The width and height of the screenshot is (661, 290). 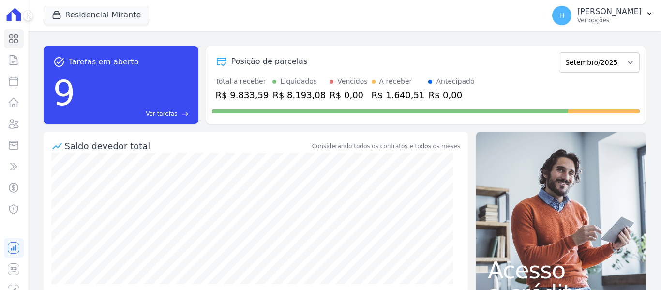 I want to click on span: H, so click(x=562, y=15).